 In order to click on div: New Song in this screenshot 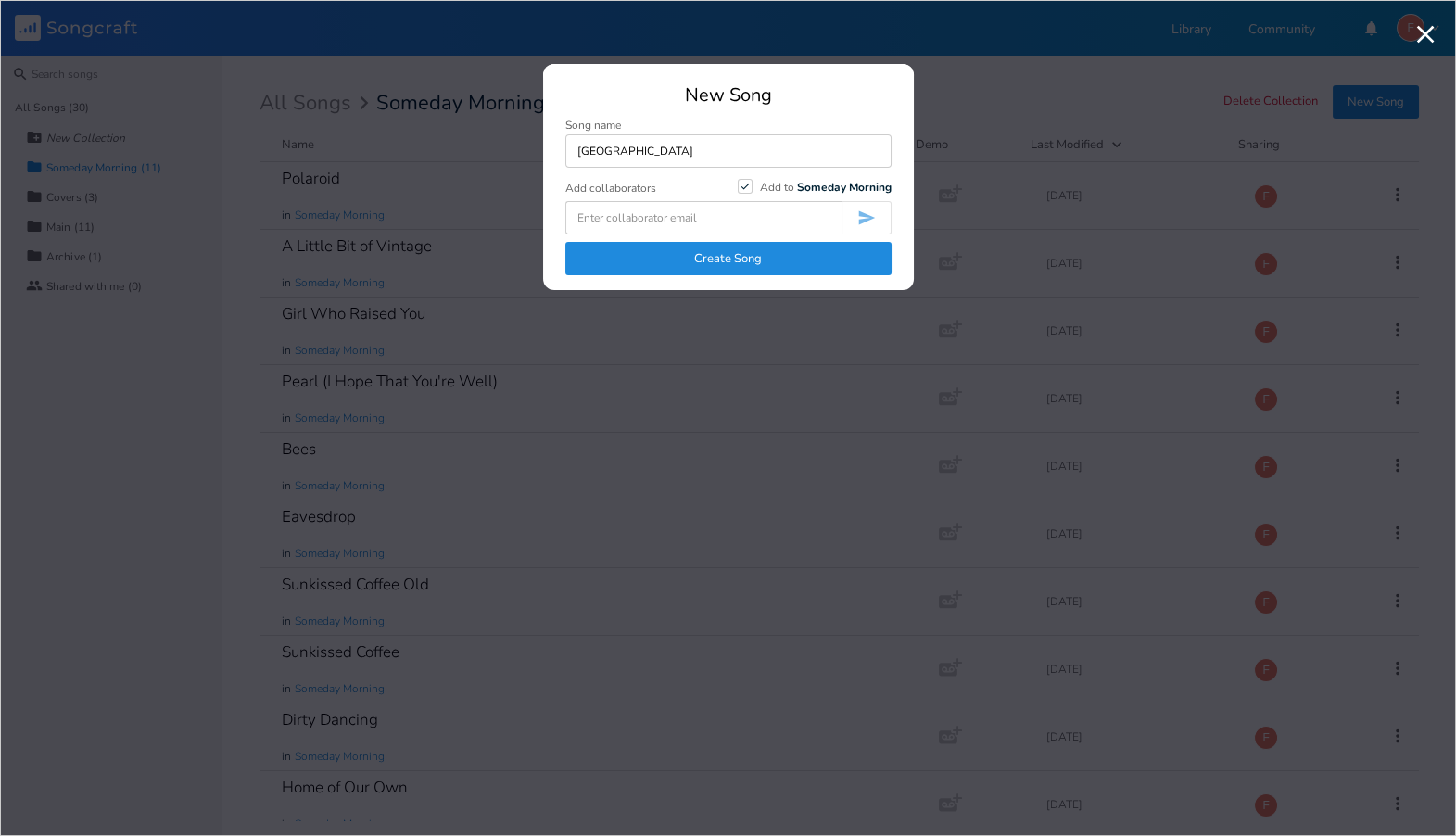, I will do `click(728, 95)`.